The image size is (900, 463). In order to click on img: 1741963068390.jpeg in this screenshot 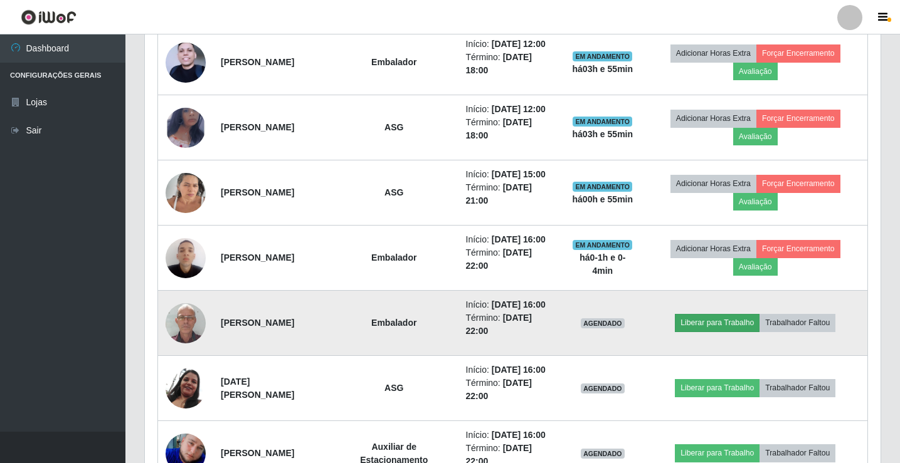, I will do `click(186, 193)`.